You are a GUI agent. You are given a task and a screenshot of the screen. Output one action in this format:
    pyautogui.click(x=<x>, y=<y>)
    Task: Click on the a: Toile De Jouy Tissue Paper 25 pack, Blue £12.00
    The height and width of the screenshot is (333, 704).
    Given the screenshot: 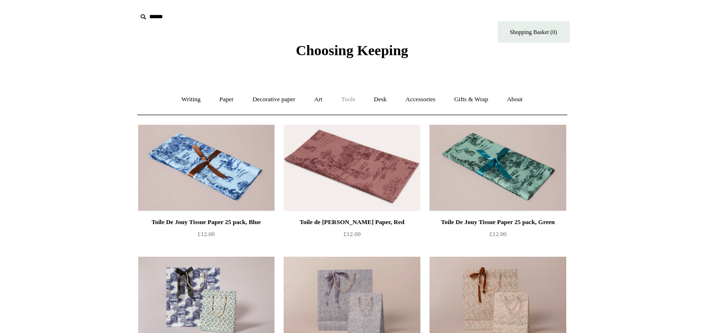 What is the action you would take?
    pyautogui.click(x=206, y=236)
    